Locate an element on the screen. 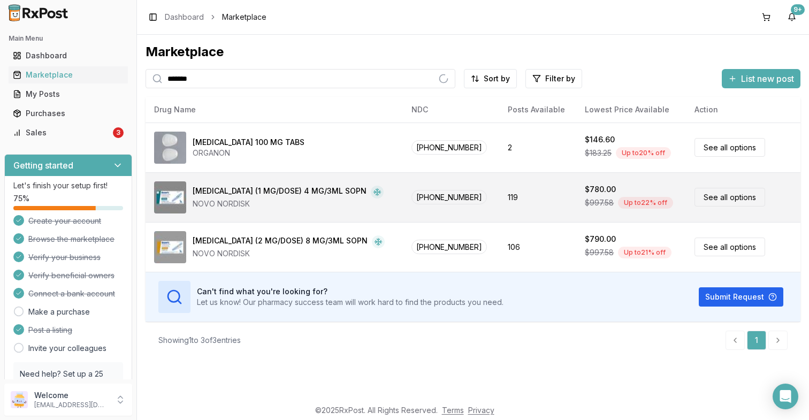 This screenshot has width=809, height=420. span: Verify beneficial owners is located at coordinates (71, 276).